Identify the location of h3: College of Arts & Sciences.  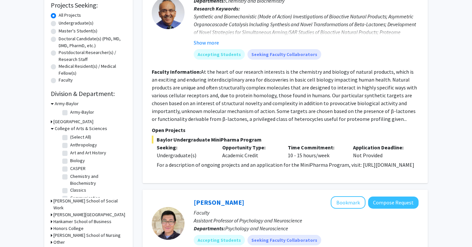
(81, 128).